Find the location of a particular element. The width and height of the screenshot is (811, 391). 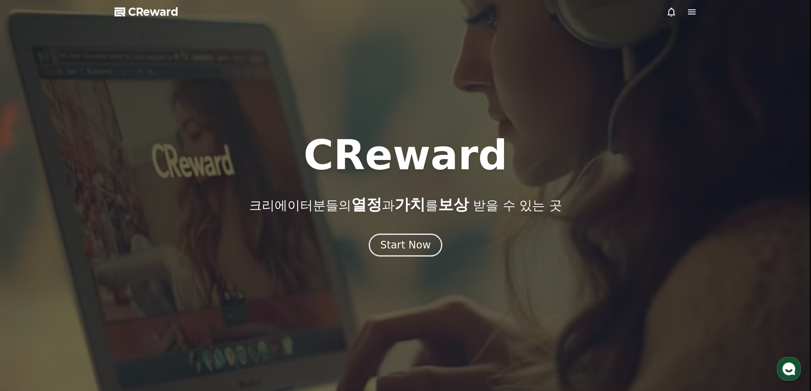

p: 크리에이터분들의 과 를 받을 수 있는 곳 is located at coordinates (405, 205).